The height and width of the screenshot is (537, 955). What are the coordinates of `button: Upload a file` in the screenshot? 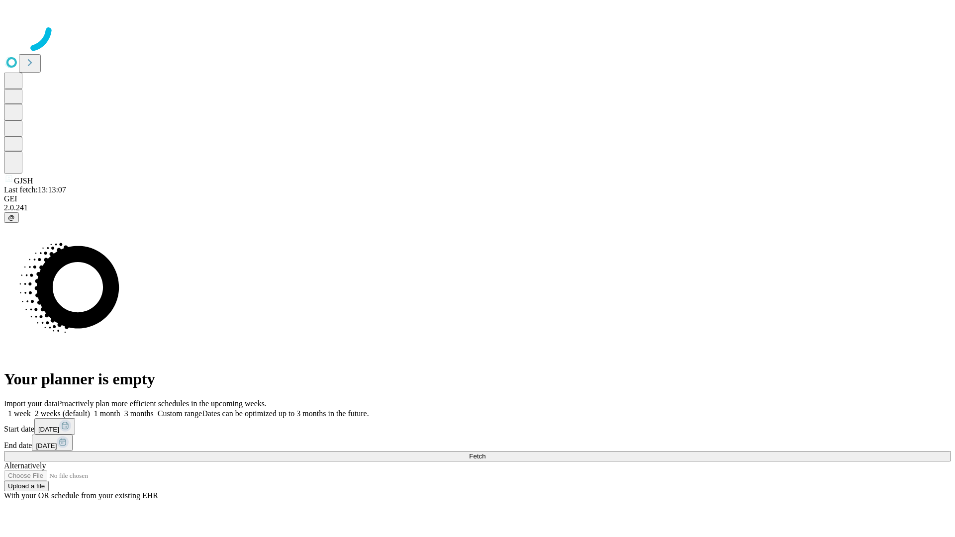 It's located at (26, 486).